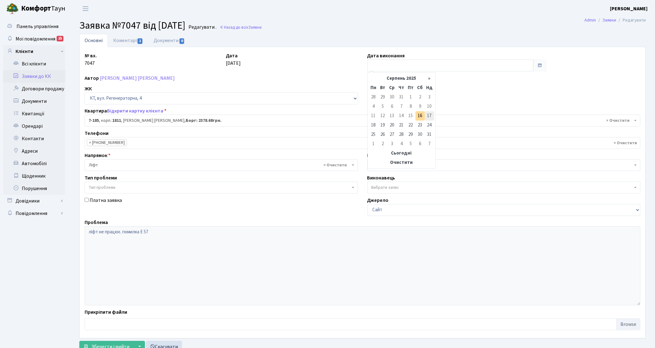 The image size is (655, 348). Describe the element at coordinates (411, 125) in the screenshot. I see `td: 22` at that location.